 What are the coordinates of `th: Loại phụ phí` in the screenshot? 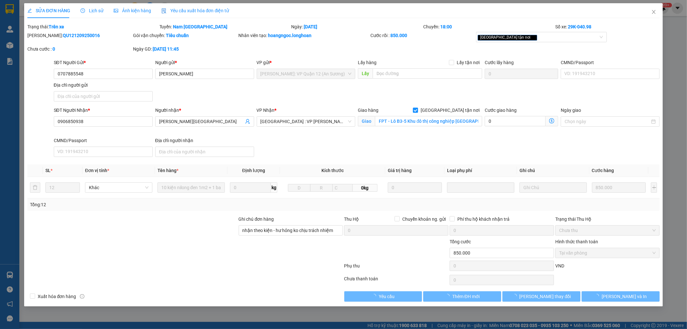 It's located at (481, 170).